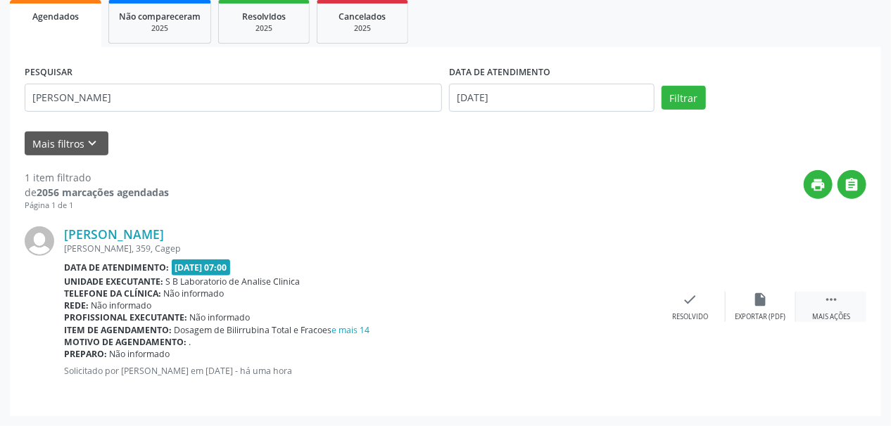 Image resolution: width=891 pixels, height=426 pixels. I want to click on img: img, so click(39, 241).